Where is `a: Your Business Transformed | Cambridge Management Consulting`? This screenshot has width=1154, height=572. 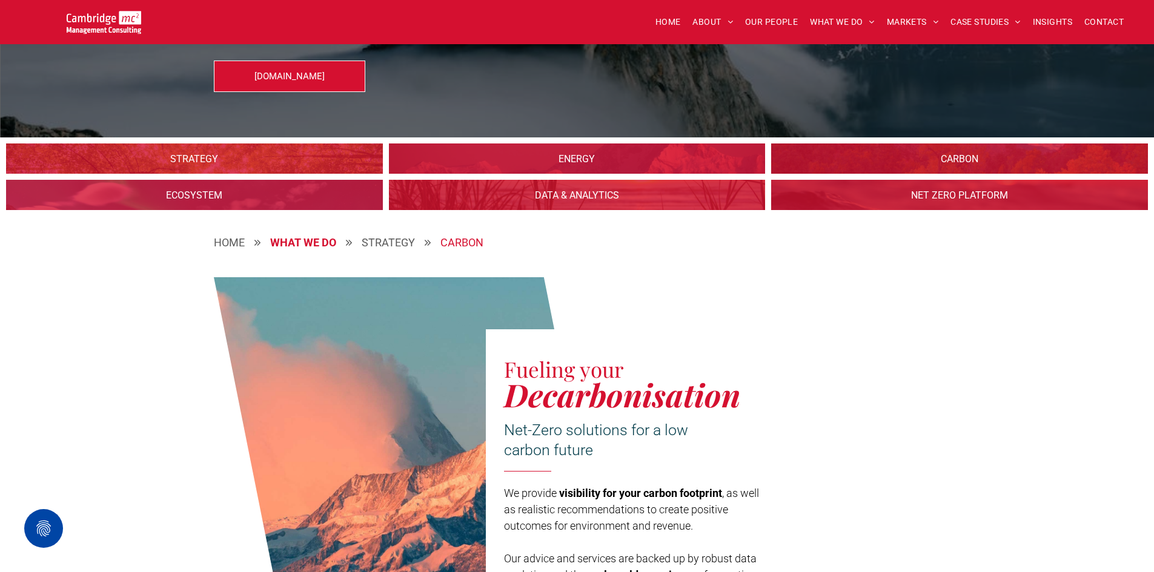 a: Your Business Transformed | Cambridge Management Consulting is located at coordinates (104, 19).